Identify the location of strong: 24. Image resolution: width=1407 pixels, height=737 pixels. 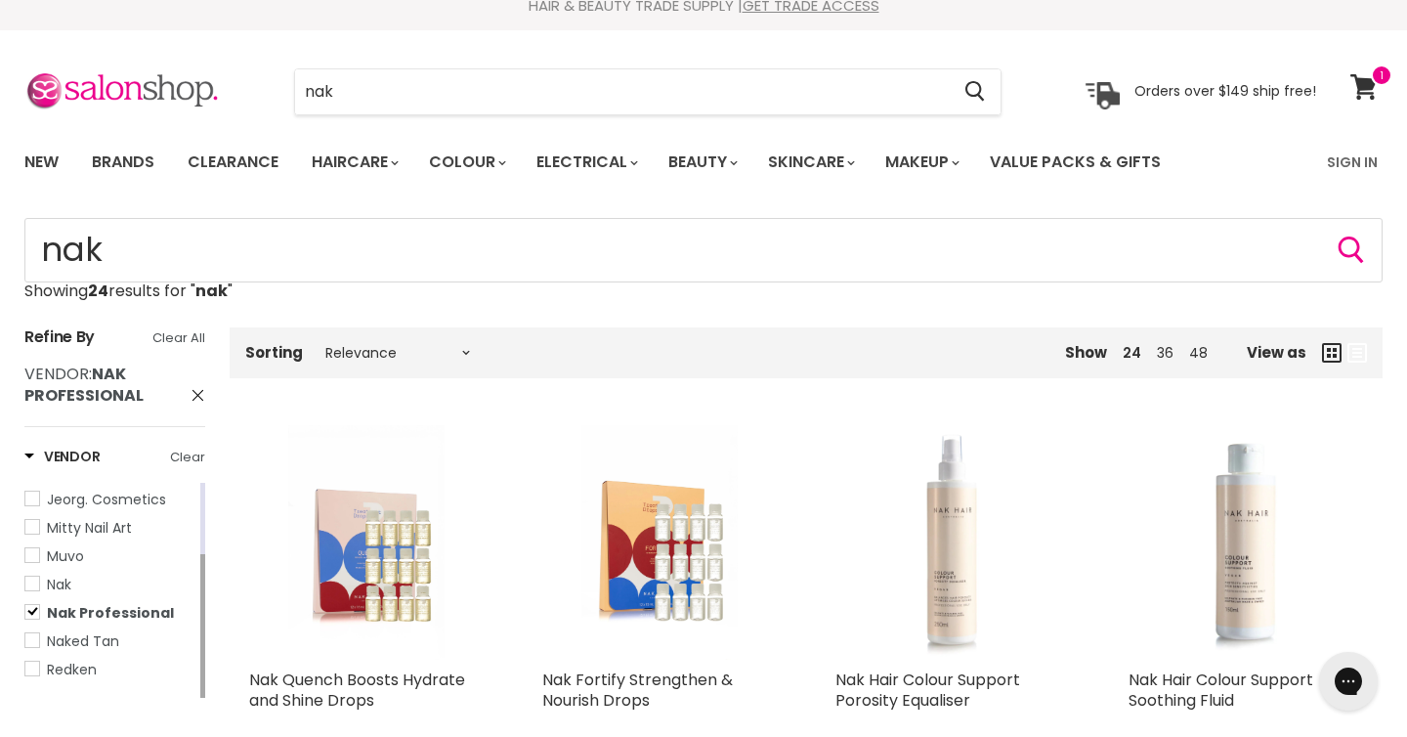
(98, 290).